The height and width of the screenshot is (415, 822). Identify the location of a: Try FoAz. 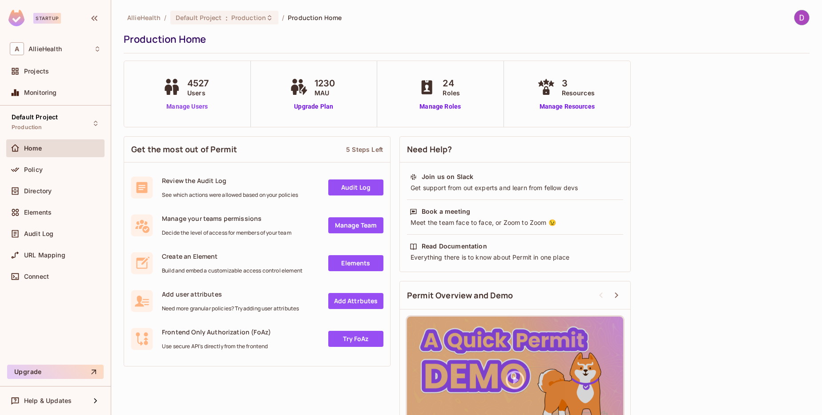
(356, 339).